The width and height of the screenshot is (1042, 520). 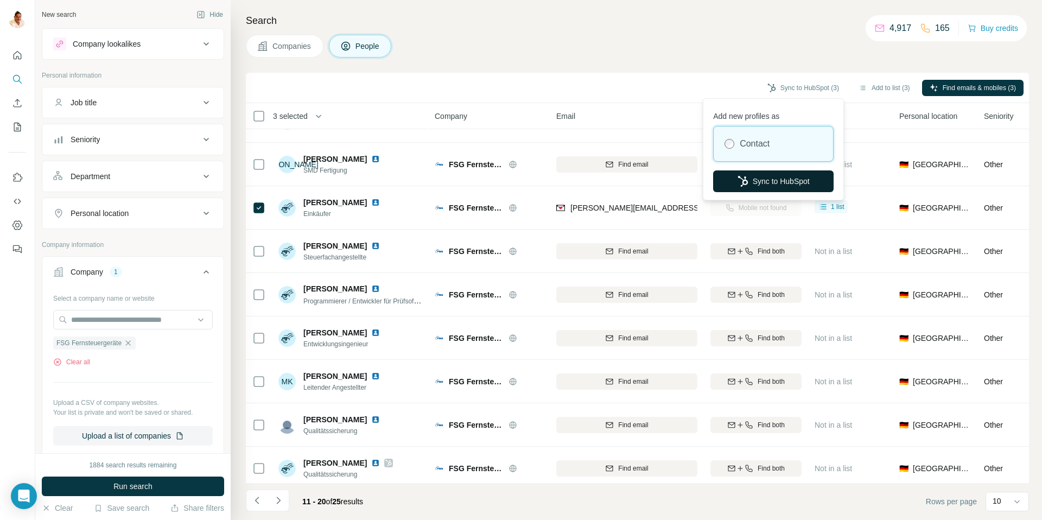 I want to click on div: Job title, so click(x=84, y=103).